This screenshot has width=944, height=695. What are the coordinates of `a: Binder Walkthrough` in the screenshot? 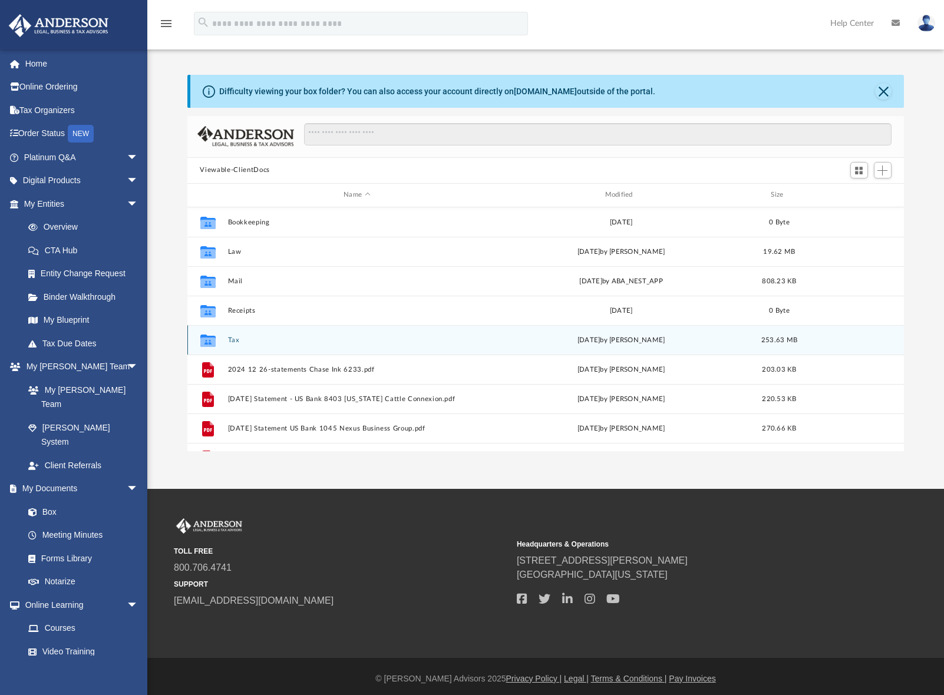 It's located at (86, 297).